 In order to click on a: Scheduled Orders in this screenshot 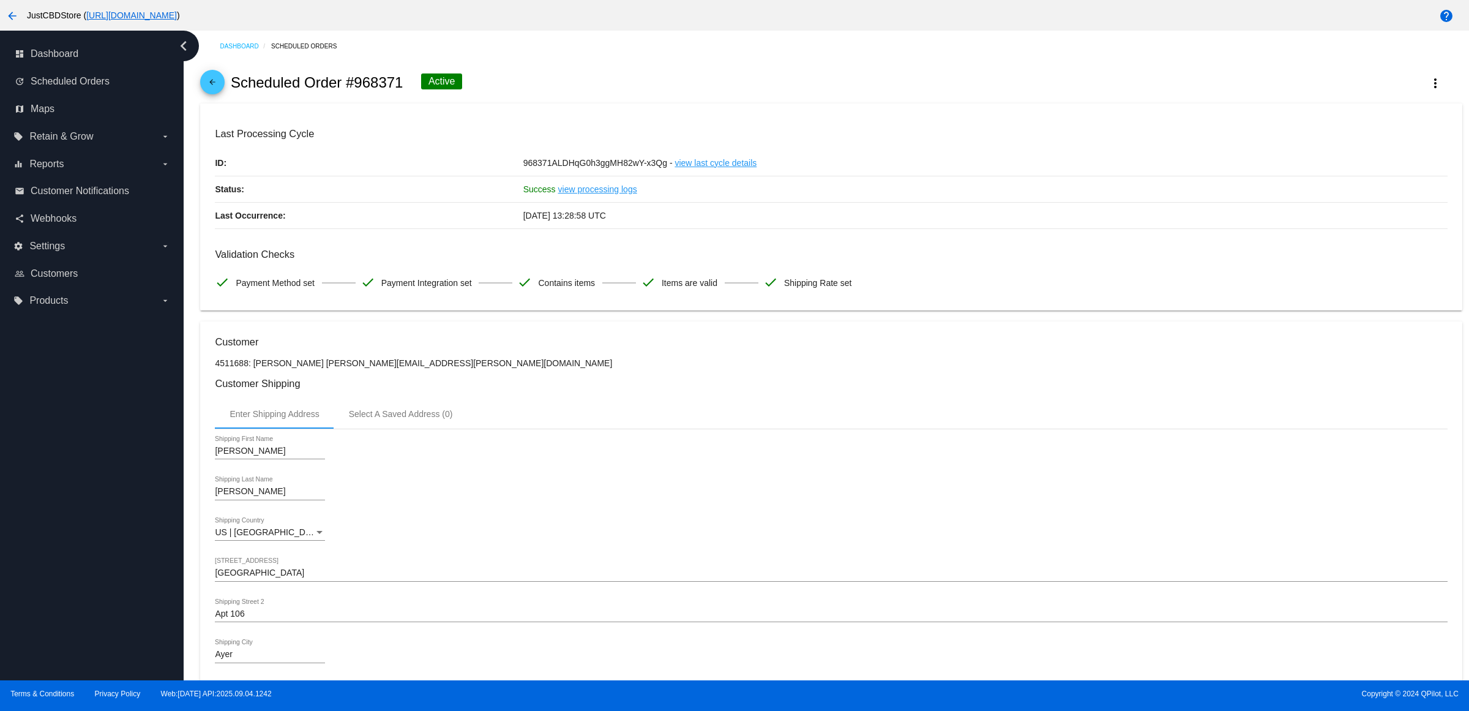, I will do `click(309, 46)`.